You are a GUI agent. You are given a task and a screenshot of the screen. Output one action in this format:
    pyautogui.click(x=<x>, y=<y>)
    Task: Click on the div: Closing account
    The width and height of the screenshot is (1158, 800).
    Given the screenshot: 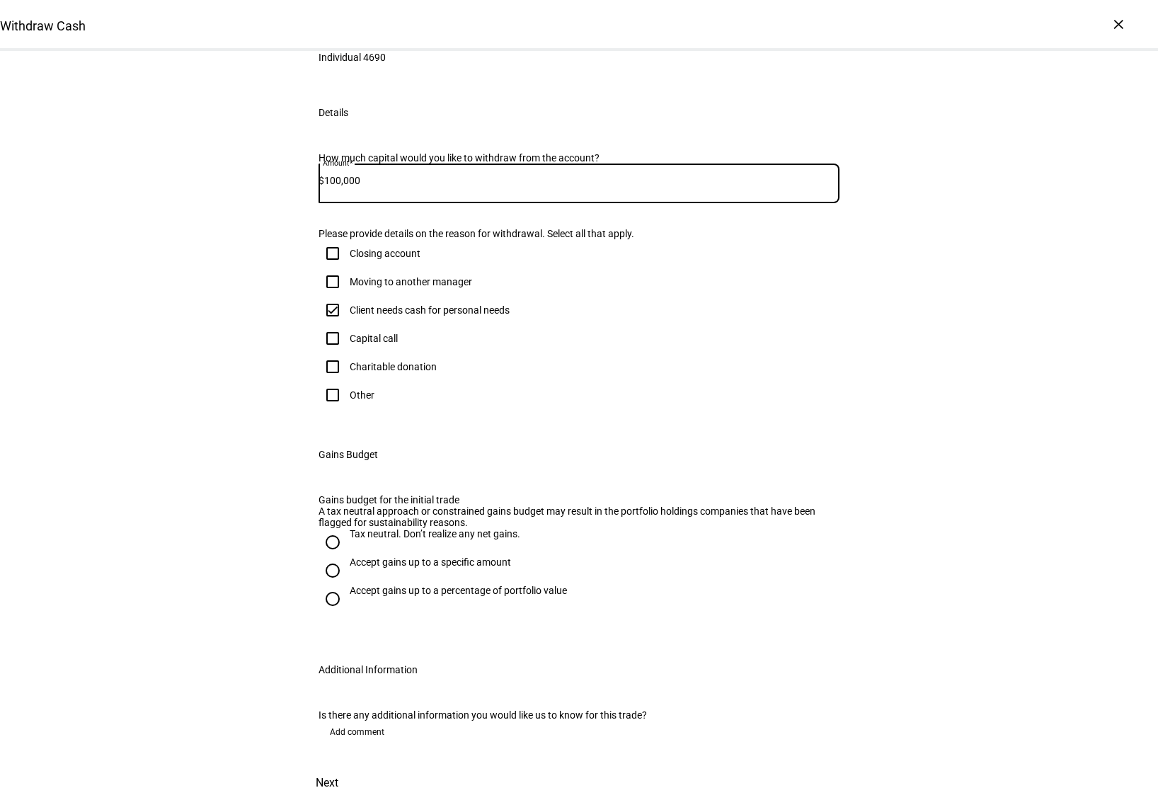 What is the action you would take?
    pyautogui.click(x=385, y=253)
    